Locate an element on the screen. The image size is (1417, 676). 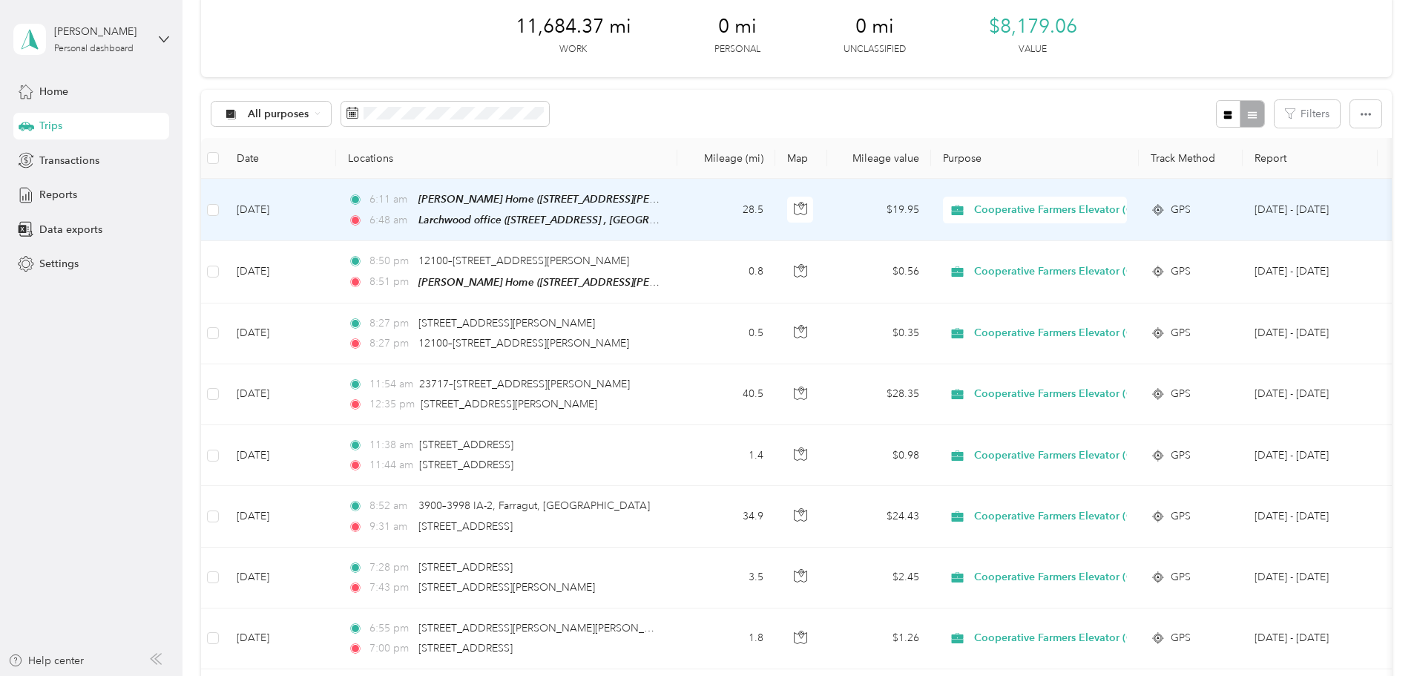
th: Map is located at coordinates (801, 158).